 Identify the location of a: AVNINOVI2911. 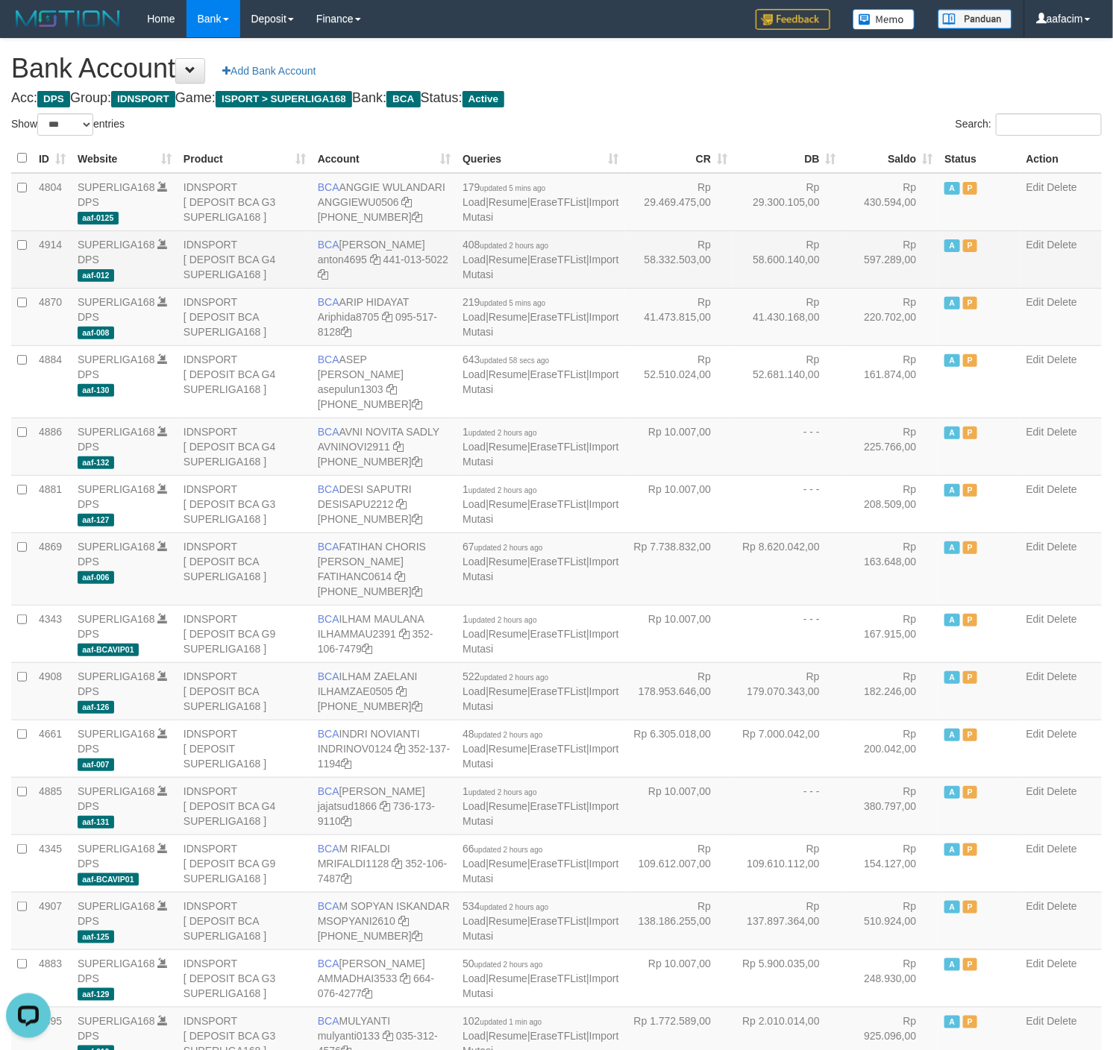
(353, 447).